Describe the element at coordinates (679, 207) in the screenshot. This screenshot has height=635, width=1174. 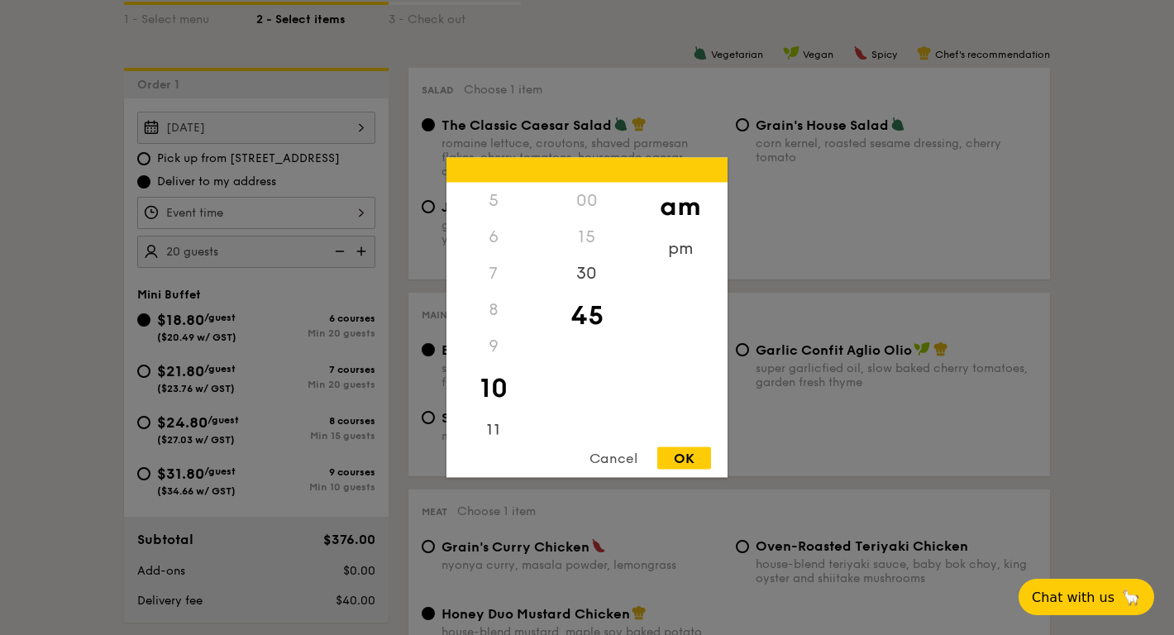
I see `div: am` at that location.